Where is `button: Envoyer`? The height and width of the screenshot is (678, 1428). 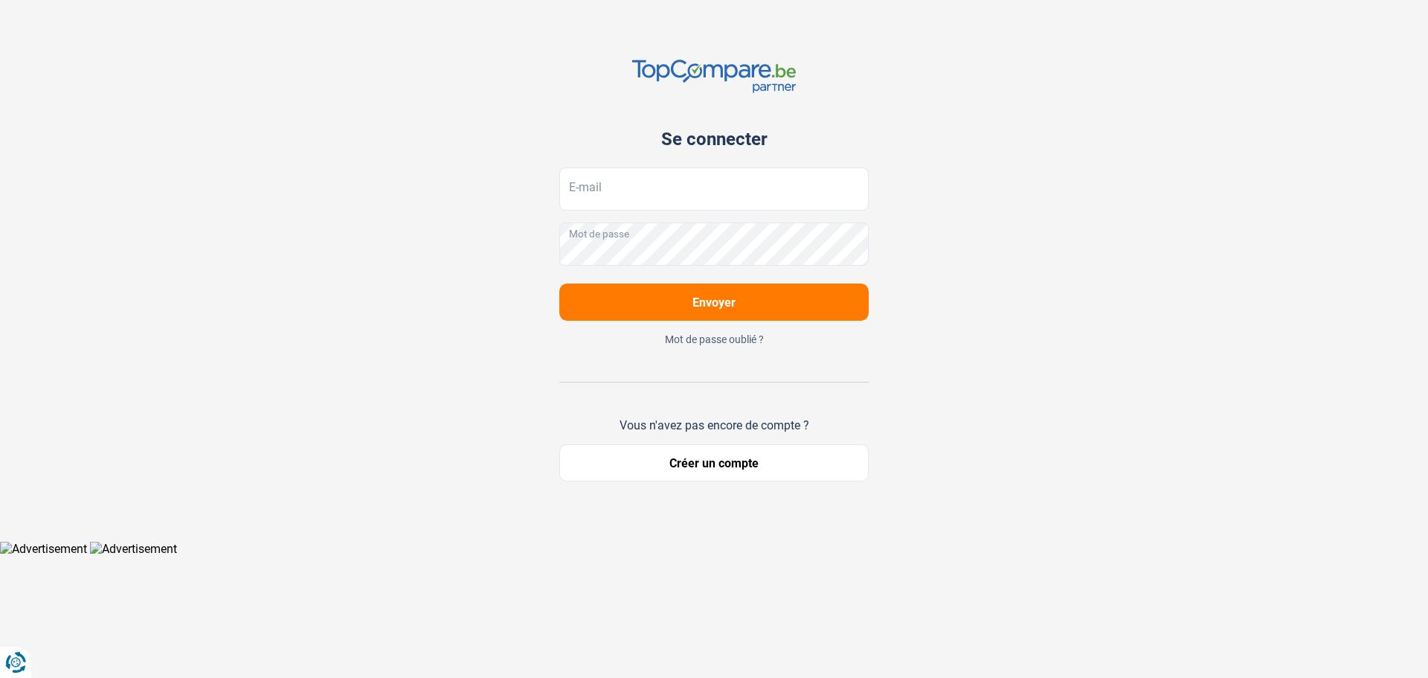 button: Envoyer is located at coordinates (714, 302).